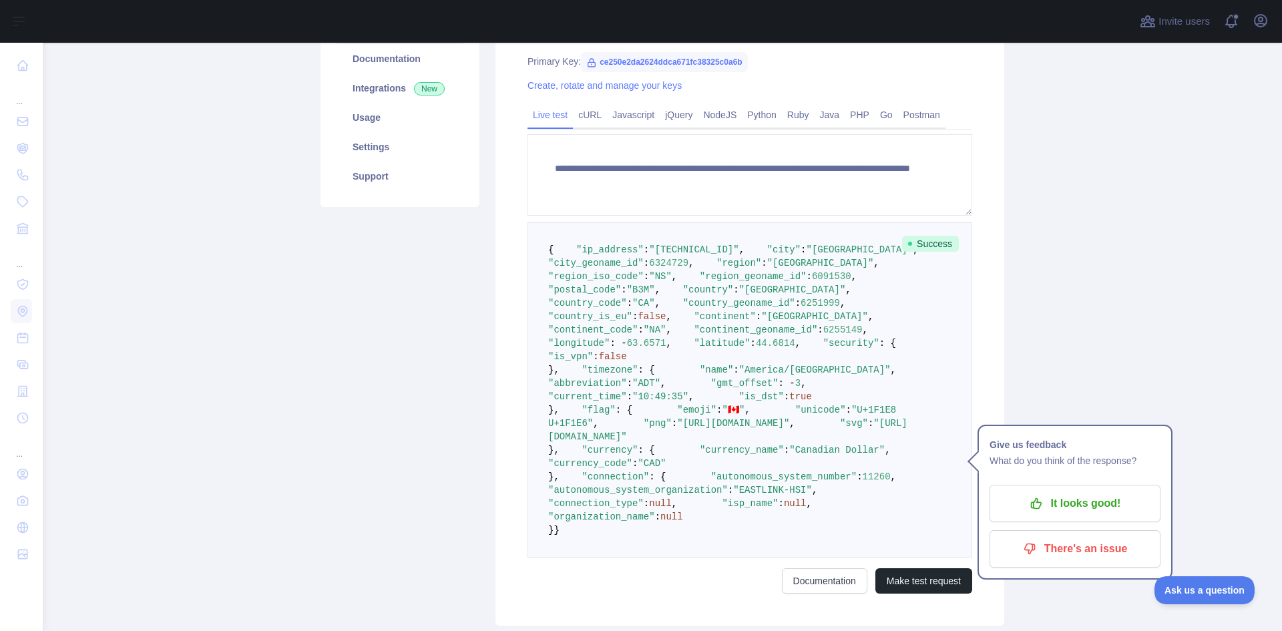 This screenshot has width=1282, height=631. I want to click on span: "abbreviation", so click(588, 383).